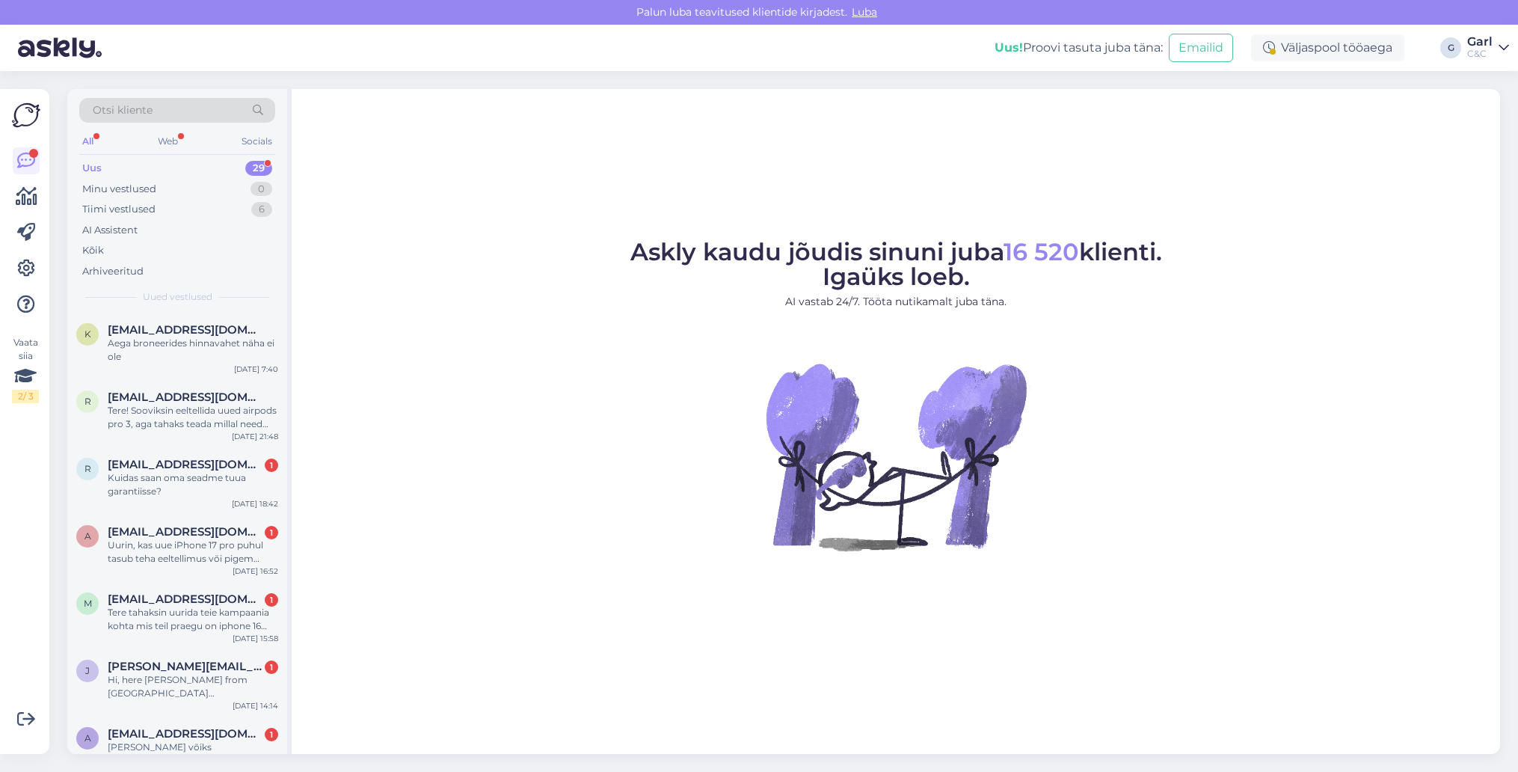 This screenshot has width=1518, height=772. I want to click on div: Tere! Sooviksin eeltellida uued airpods pro 3, aga tahaks teada millal need kätte võiks saada?, so click(193, 417).